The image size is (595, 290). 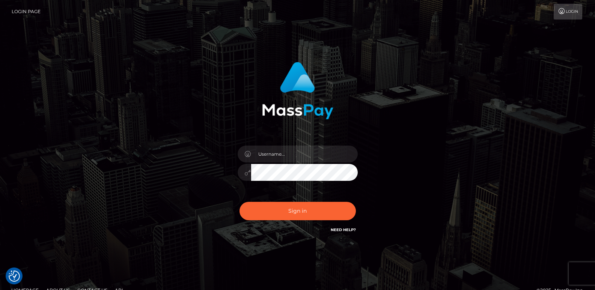 I want to click on button: Consent Preferences, so click(x=14, y=276).